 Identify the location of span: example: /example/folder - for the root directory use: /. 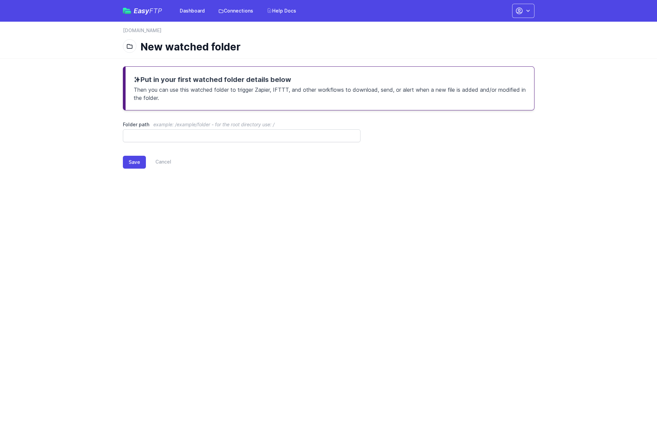
(214, 124).